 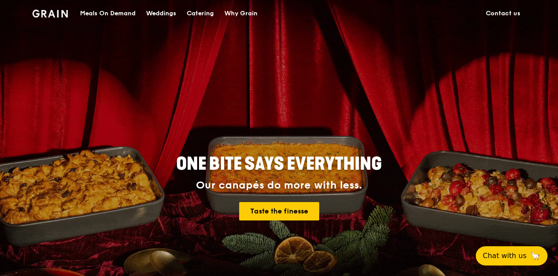 I want to click on div: Catering, so click(x=200, y=14).